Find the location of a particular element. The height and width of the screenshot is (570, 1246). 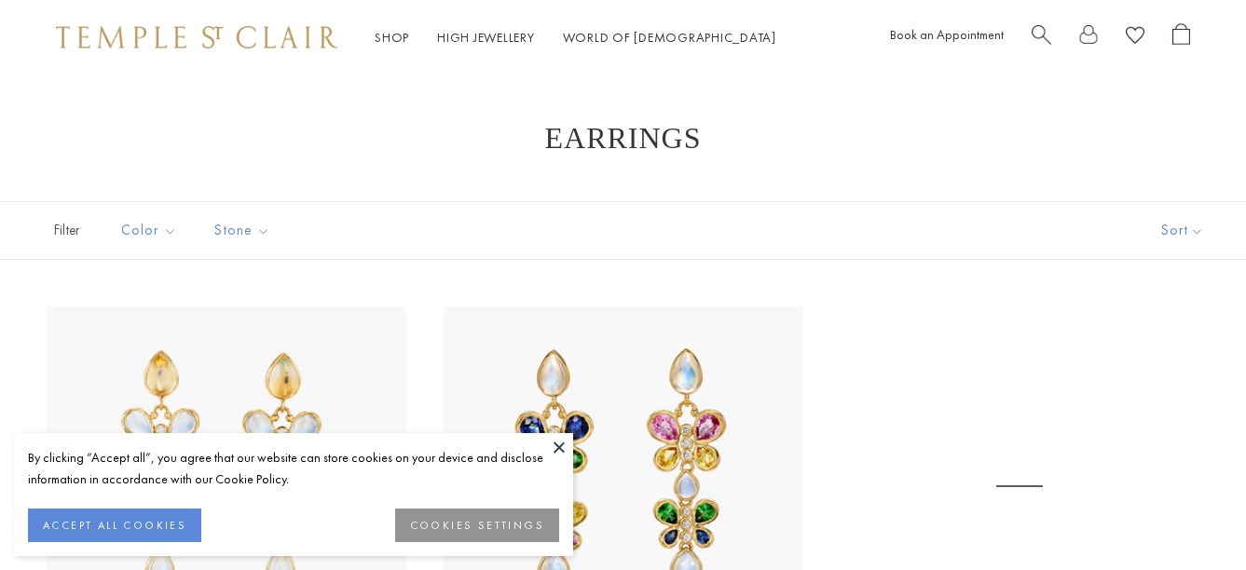

button: Color is located at coordinates (149, 230).